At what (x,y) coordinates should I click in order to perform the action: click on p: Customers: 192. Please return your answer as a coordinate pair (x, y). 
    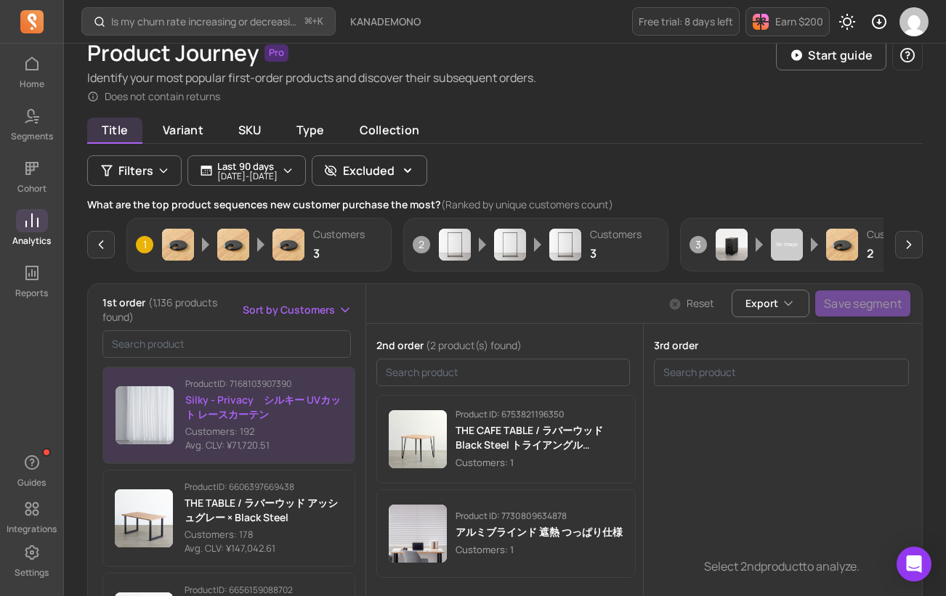
    Looking at the image, I should click on (264, 432).